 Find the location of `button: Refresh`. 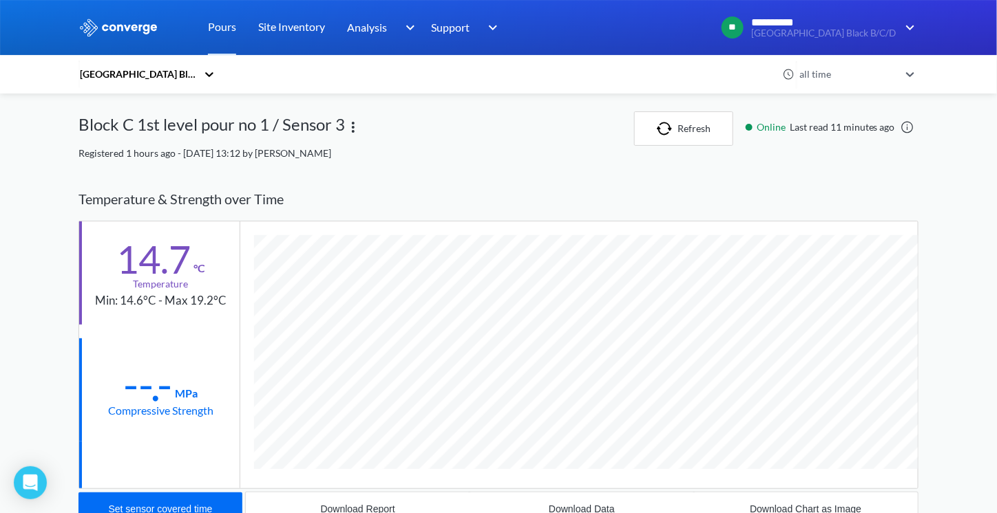

button: Refresh is located at coordinates (683, 129).